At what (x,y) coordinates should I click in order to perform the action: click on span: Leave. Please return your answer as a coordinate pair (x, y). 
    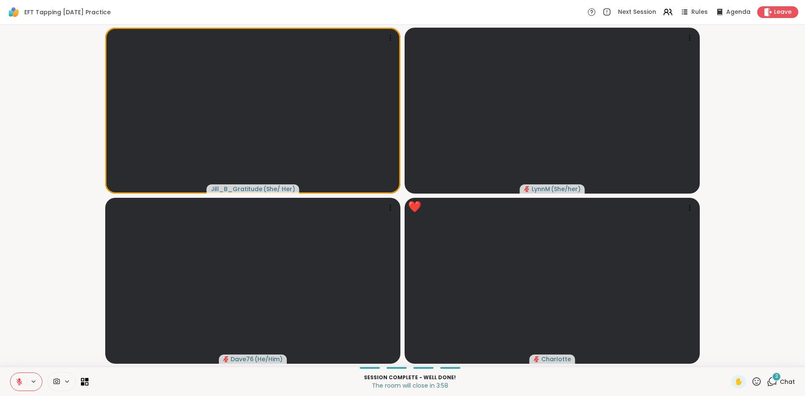
    Looking at the image, I should click on (783, 12).